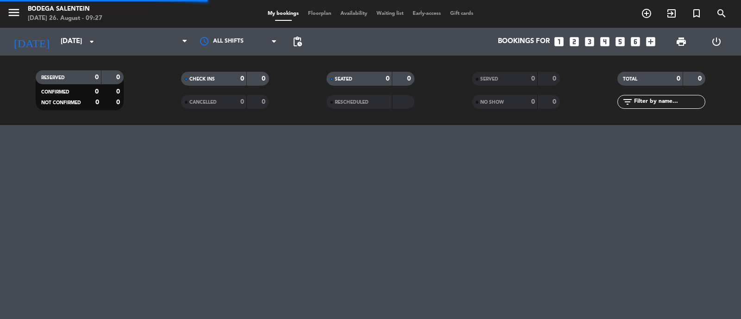 The width and height of the screenshot is (741, 319). What do you see at coordinates (604, 42) in the screenshot?
I see `i: looks_4` at bounding box center [604, 42].